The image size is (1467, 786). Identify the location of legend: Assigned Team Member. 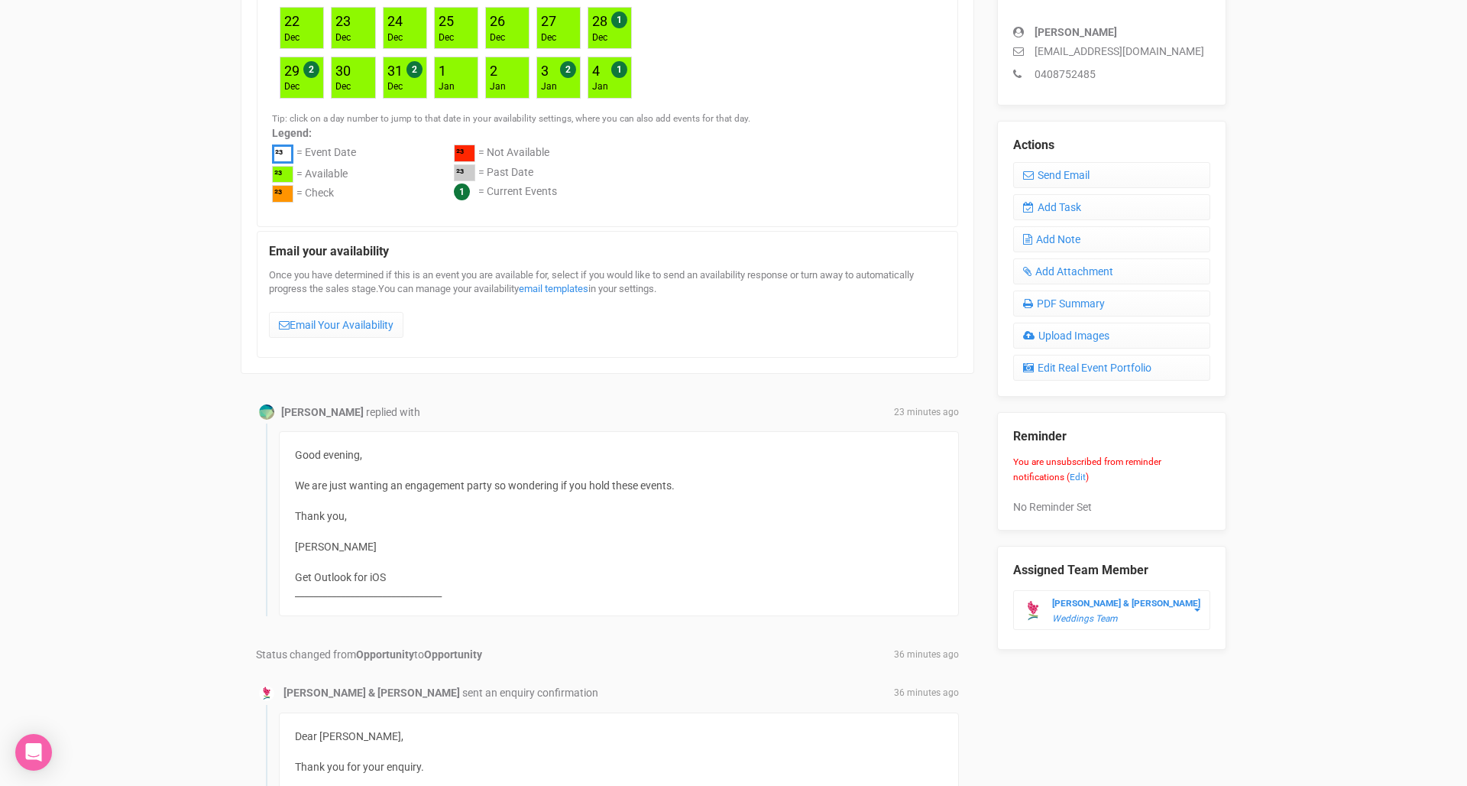
(1112, 570).